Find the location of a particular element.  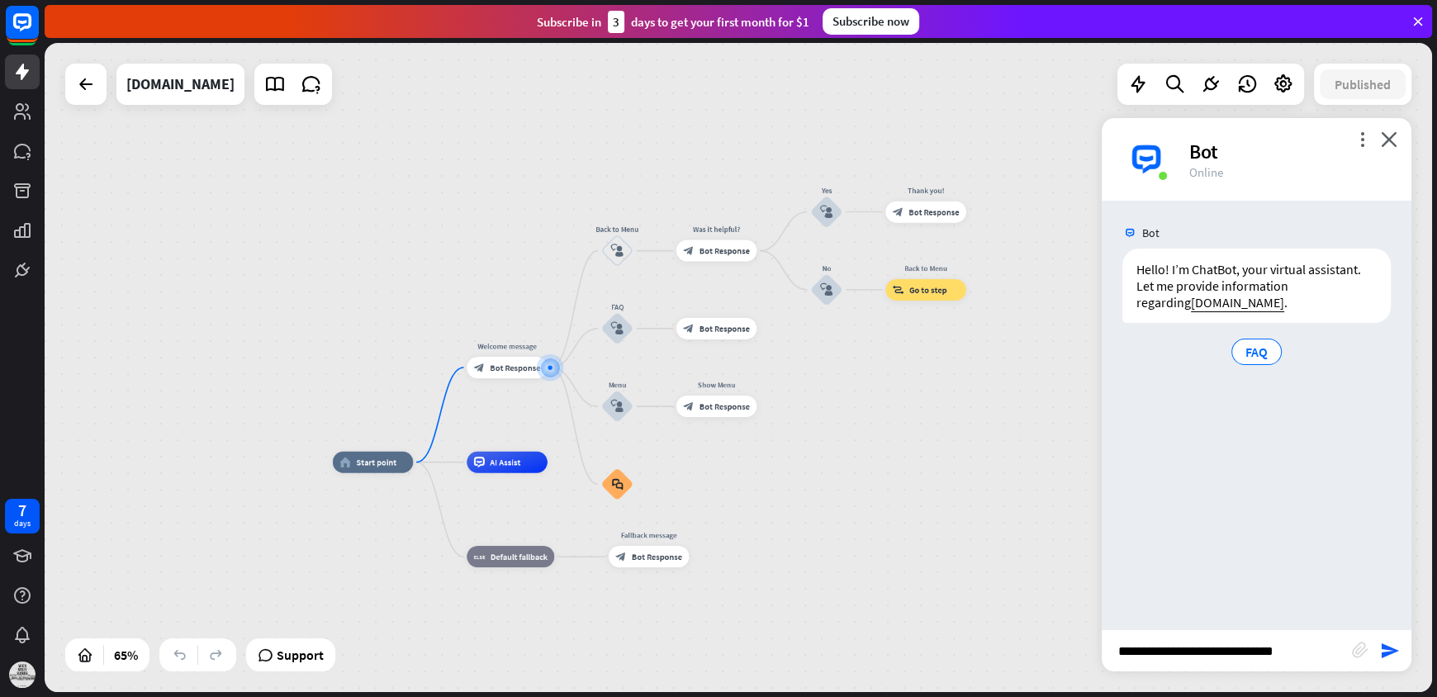

div: 3 is located at coordinates (616, 21).